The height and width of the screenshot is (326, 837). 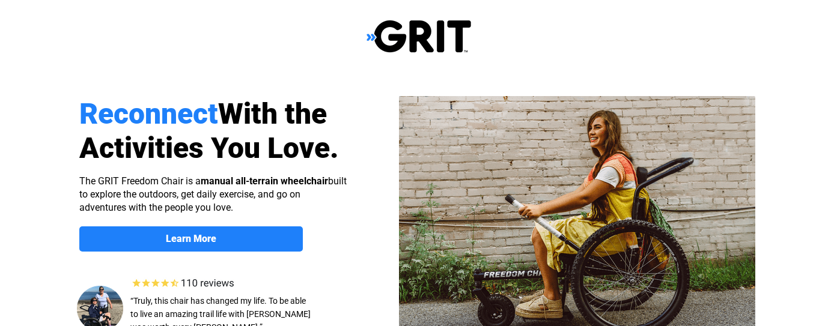 I want to click on span: The GRIT Freedom Chair is a built to explore the outdoors, get daily exercise, and go on adventur..., so click(x=213, y=194).